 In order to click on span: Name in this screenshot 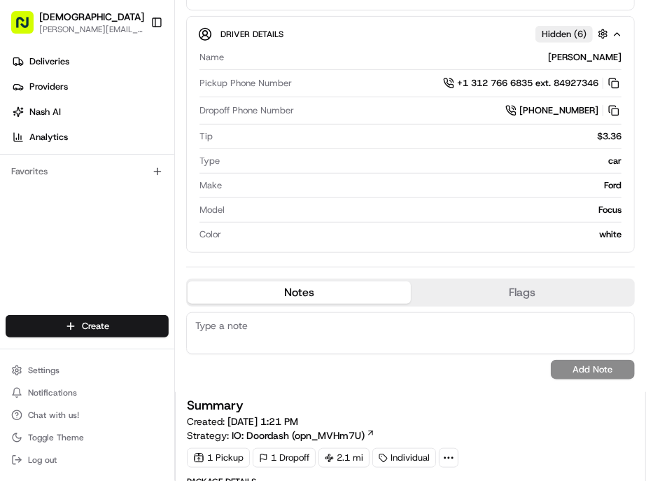, I will do `click(211, 57)`.